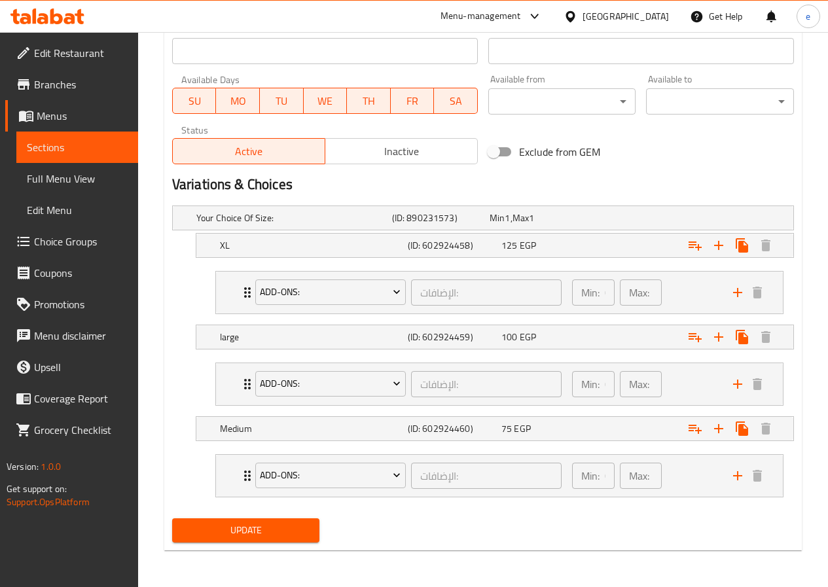 This screenshot has height=587, width=828. What do you see at coordinates (456, 101) in the screenshot?
I see `span: SA` at bounding box center [456, 101].